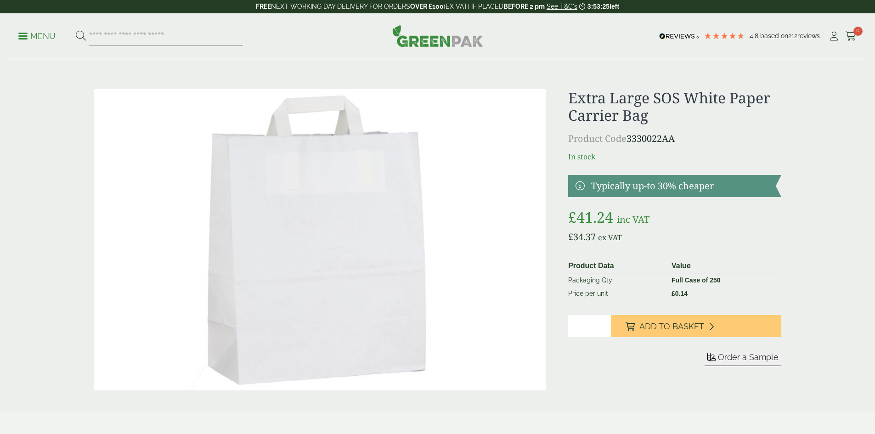 Image resolution: width=875 pixels, height=434 pixels. What do you see at coordinates (674, 107) in the screenshot?
I see `h1: Extra Large SOS White Paper Carrier Bag` at bounding box center [674, 107].